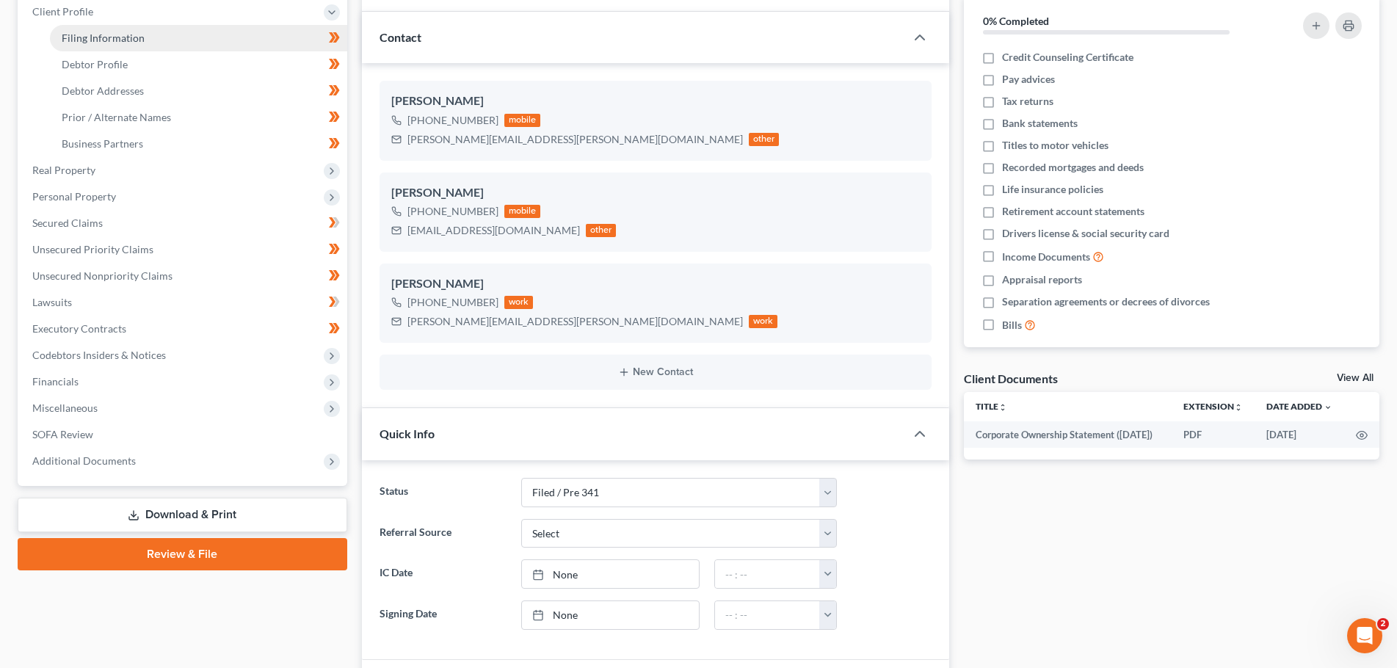  I want to click on span: Contact, so click(400, 37).